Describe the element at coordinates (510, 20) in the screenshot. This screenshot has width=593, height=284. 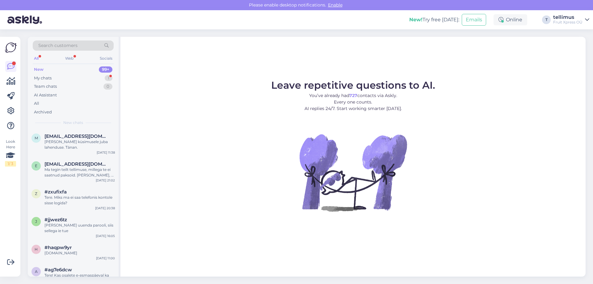
I see `div: Online` at that location.